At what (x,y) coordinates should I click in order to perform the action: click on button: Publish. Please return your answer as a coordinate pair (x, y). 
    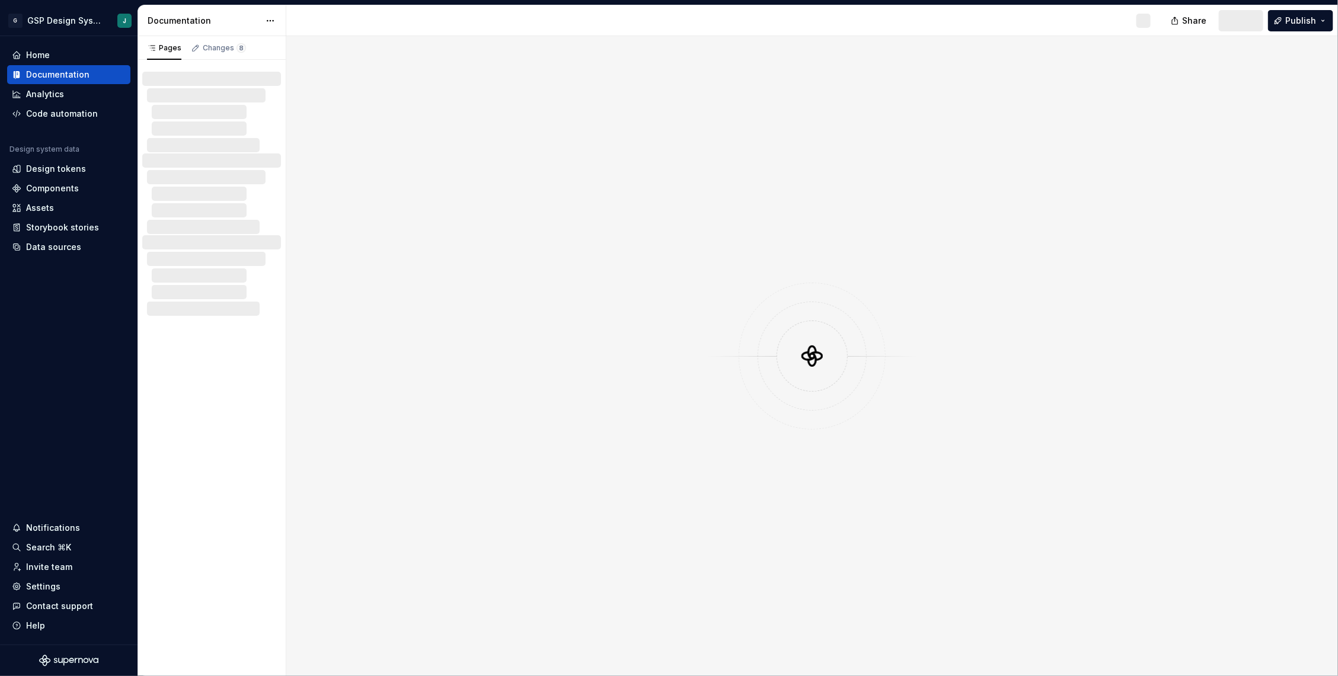
    Looking at the image, I should click on (1300, 21).